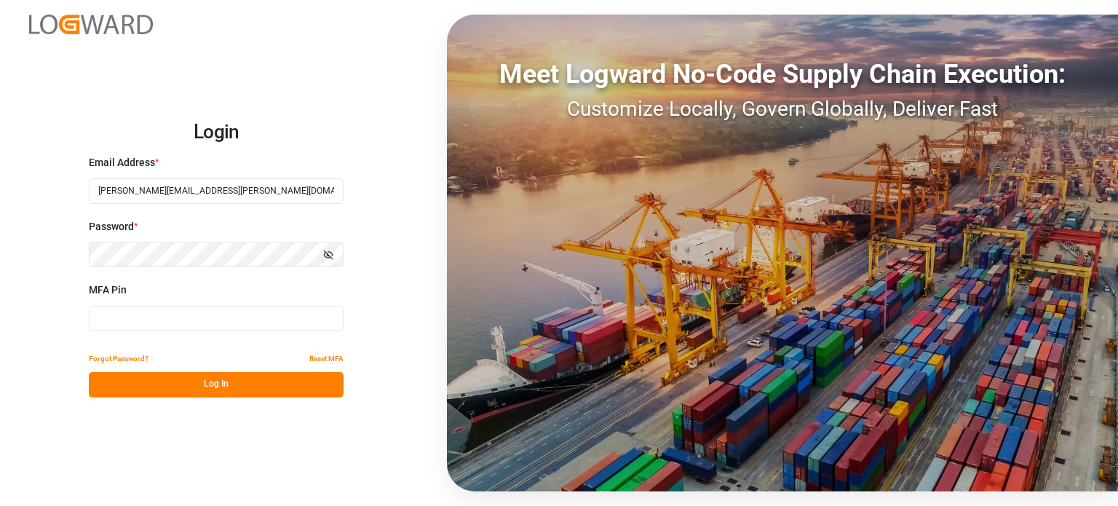 Image resolution: width=1118 pixels, height=506 pixels. I want to click on input: Enter your email, so click(216, 191).